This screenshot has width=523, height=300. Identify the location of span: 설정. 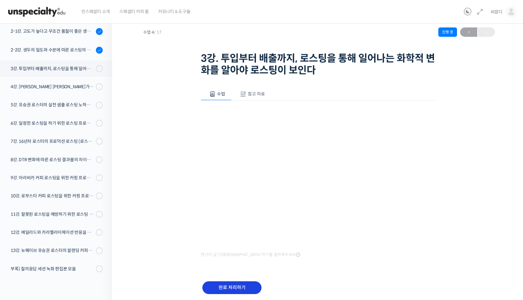
(100, 209).